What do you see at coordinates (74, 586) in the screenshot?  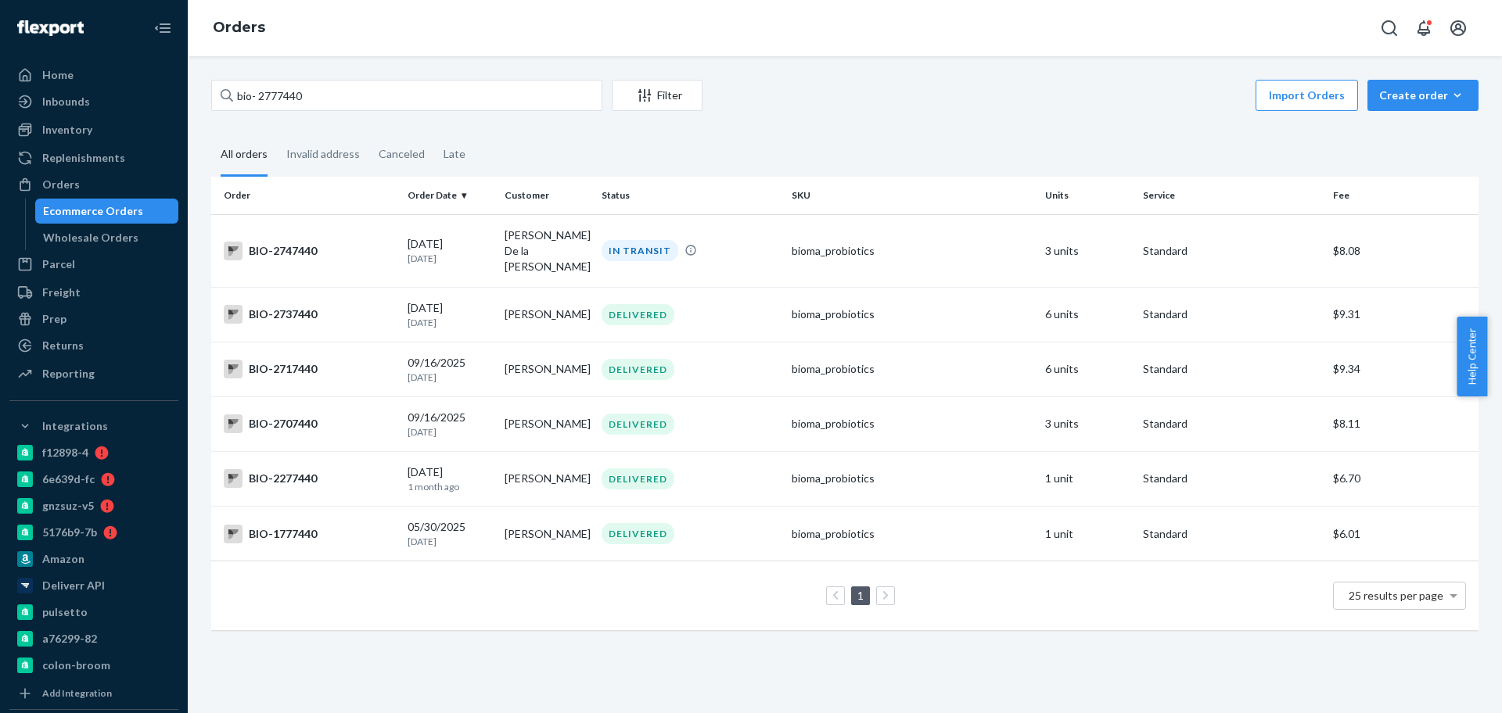 I see `div: Deliverr API` at bounding box center [74, 586].